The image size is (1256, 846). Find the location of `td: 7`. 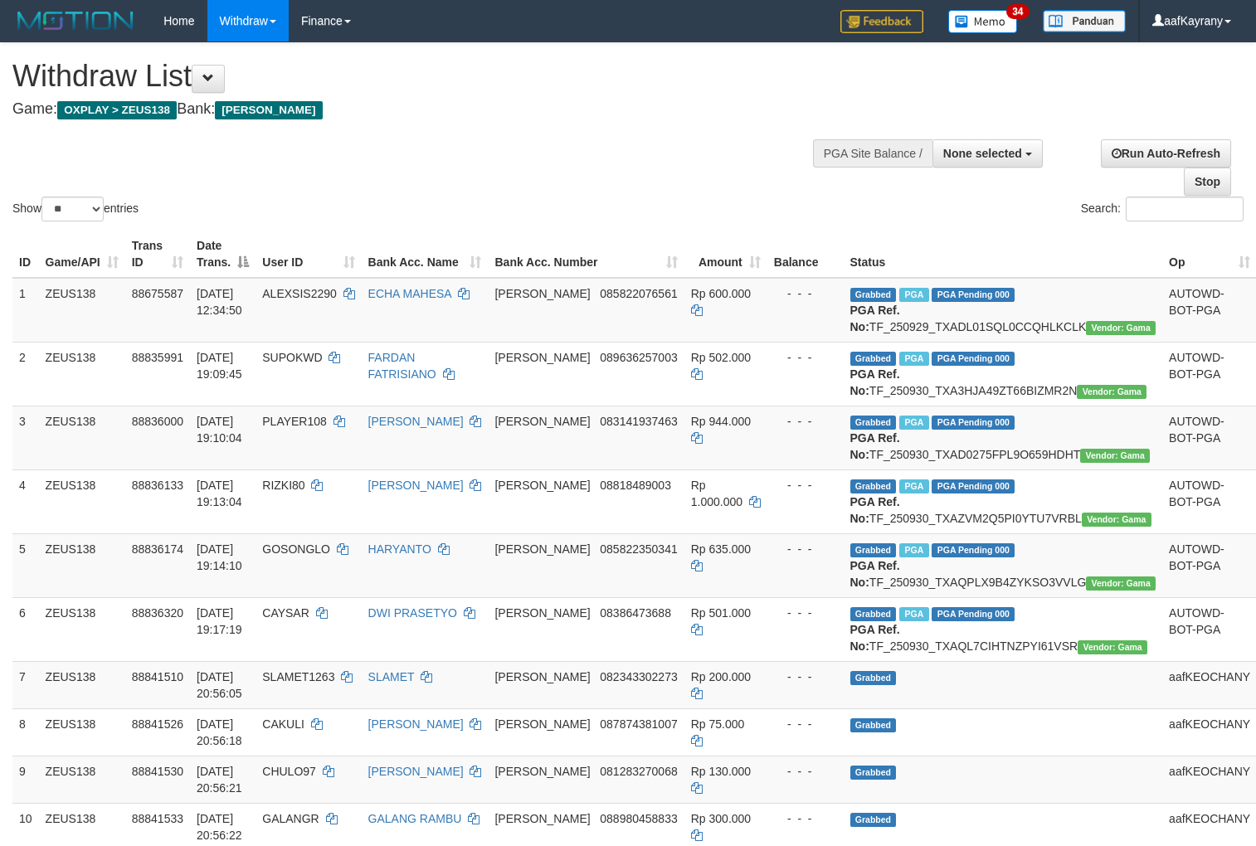

td: 7 is located at coordinates (26, 684).